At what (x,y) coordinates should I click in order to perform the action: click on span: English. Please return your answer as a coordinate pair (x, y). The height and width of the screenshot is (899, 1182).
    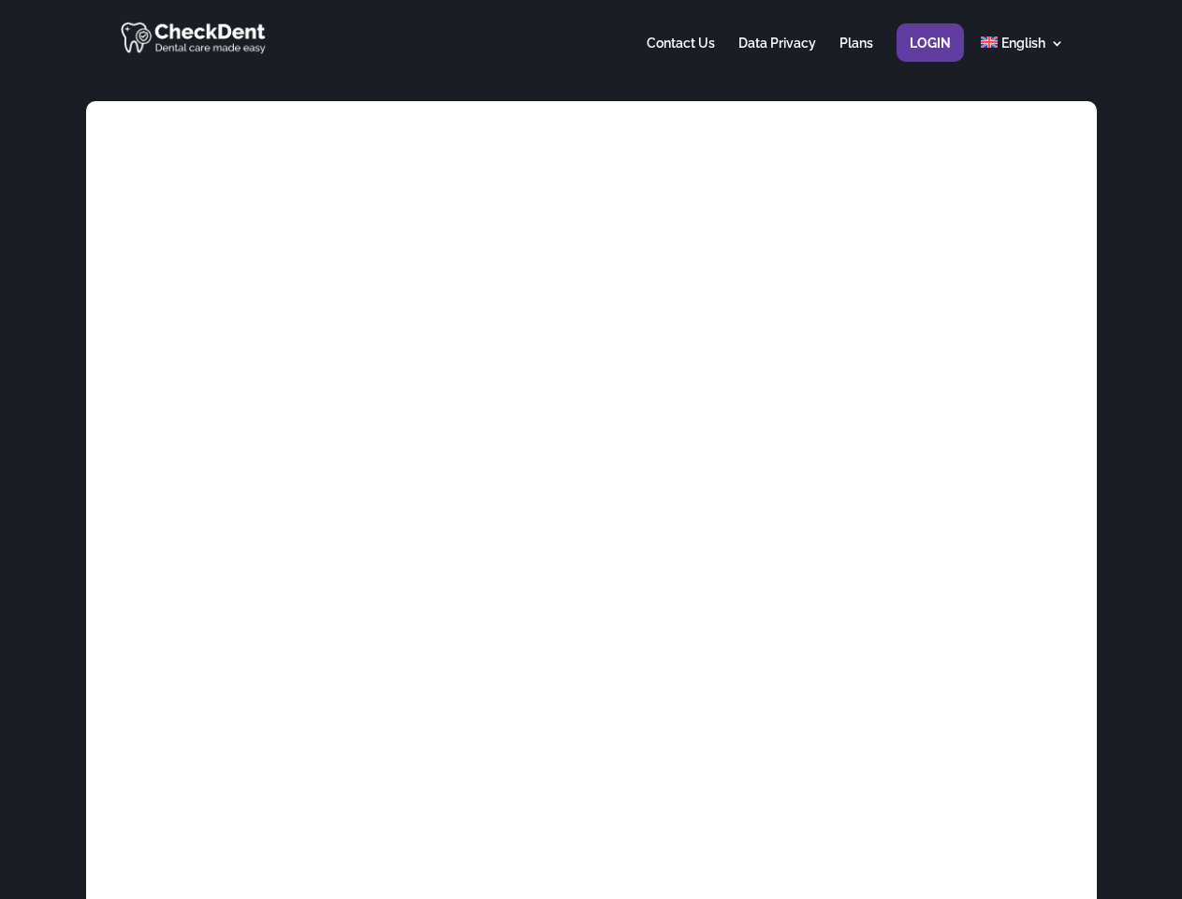
    Looking at the image, I should click on (1023, 43).